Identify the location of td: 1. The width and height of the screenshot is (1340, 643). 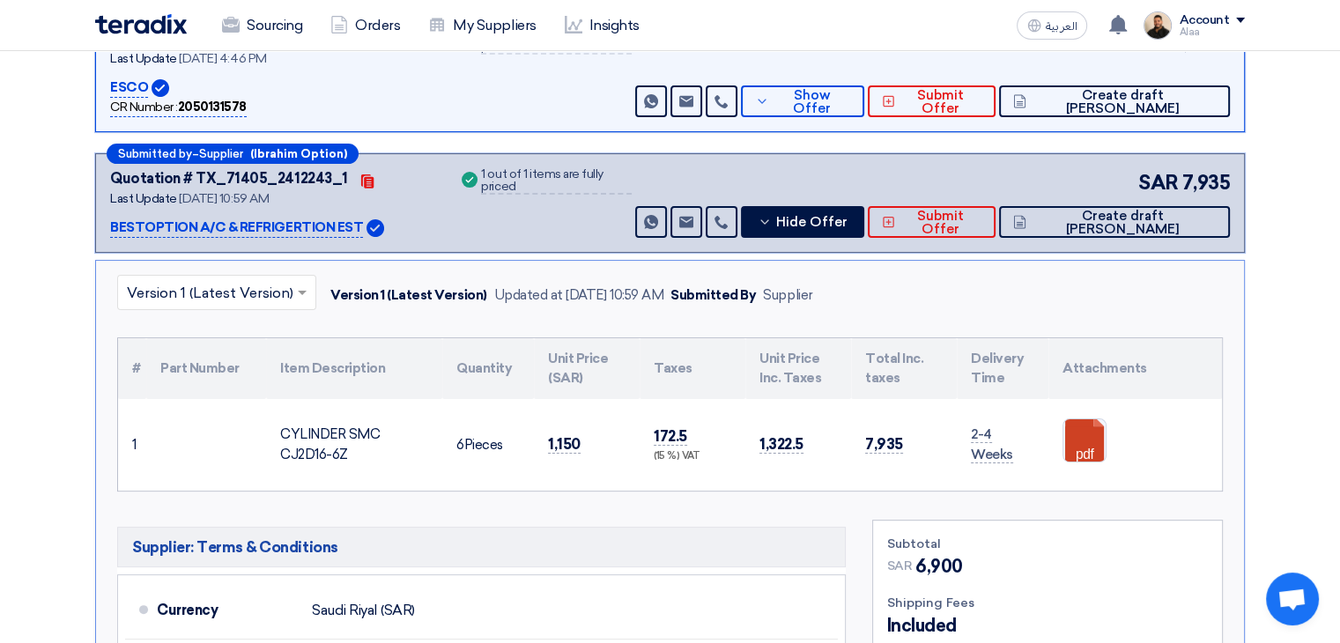
(132, 445).